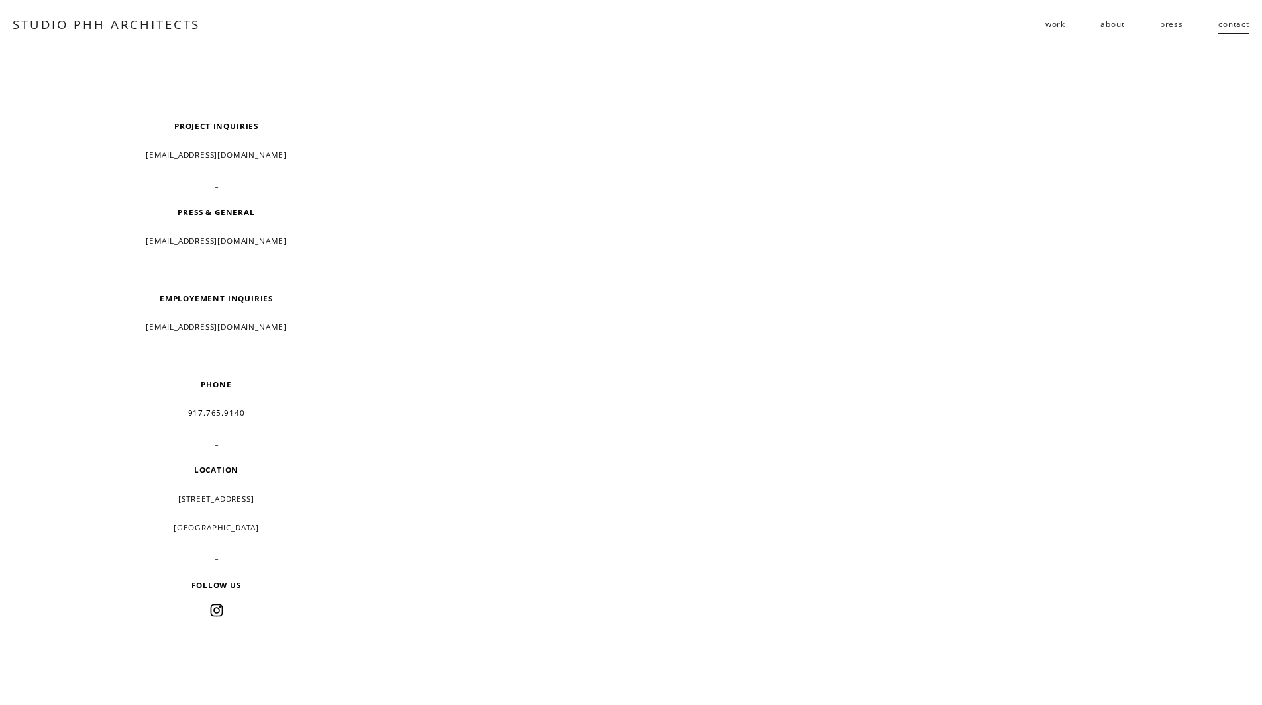  What do you see at coordinates (216, 126) in the screenshot?
I see `strong: PROJECT INQUIRIES` at bounding box center [216, 126].